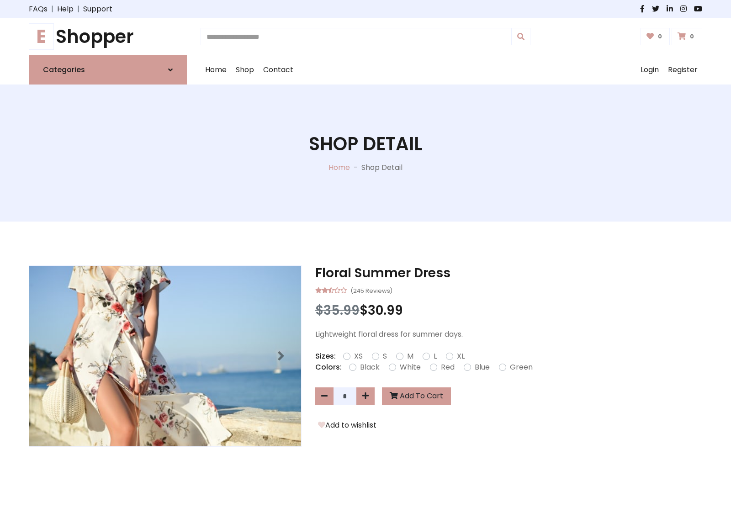  I want to click on a: EShopper, so click(108, 37).